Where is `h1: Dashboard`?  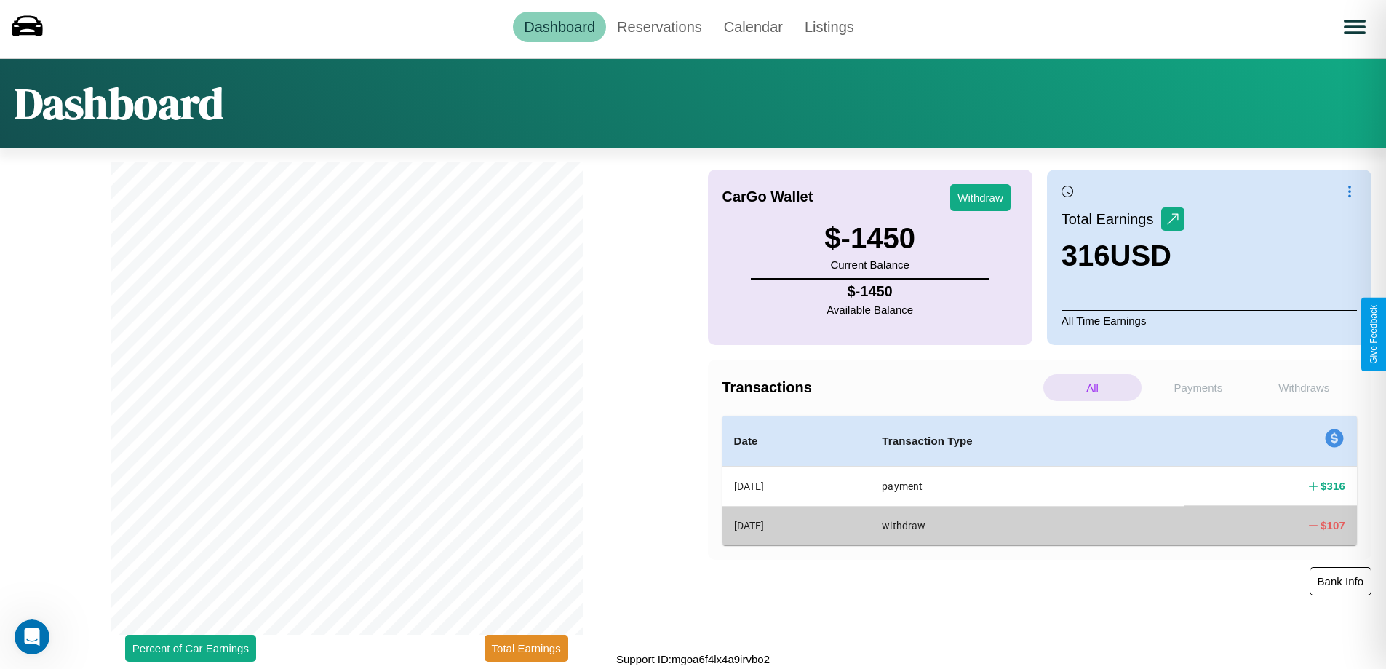
h1: Dashboard is located at coordinates (119, 103).